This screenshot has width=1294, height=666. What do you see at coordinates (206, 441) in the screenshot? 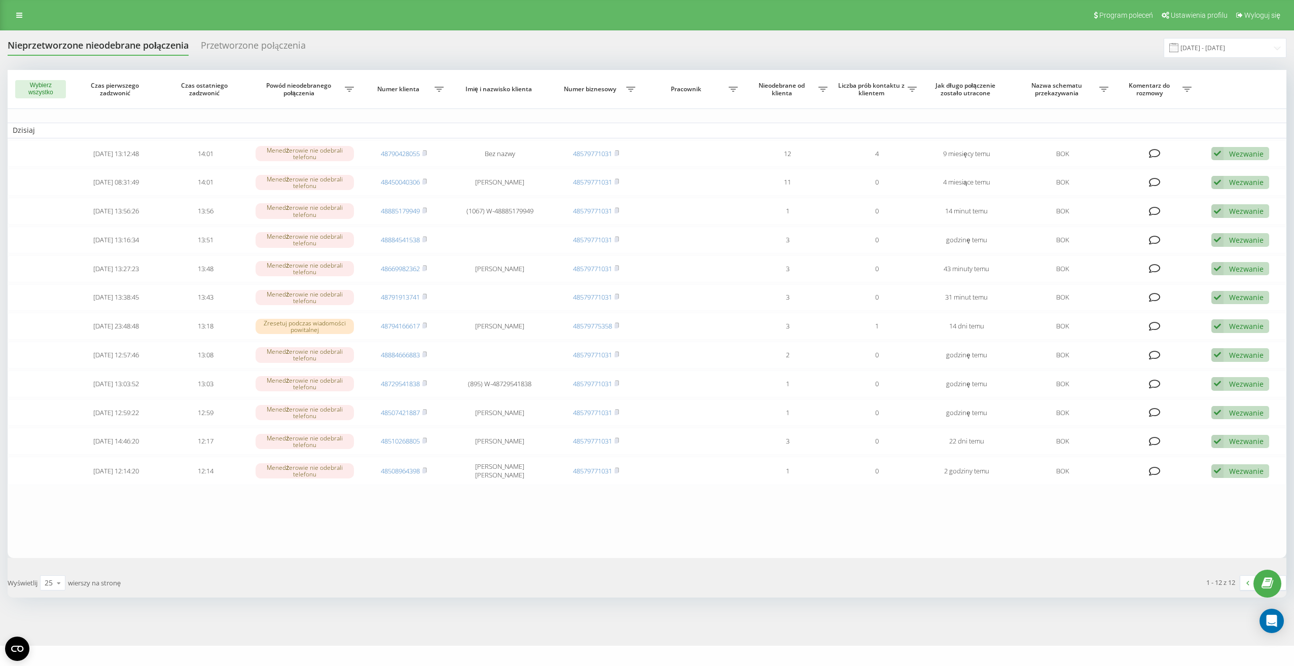
I see `td: 12:17` at bounding box center [206, 441].